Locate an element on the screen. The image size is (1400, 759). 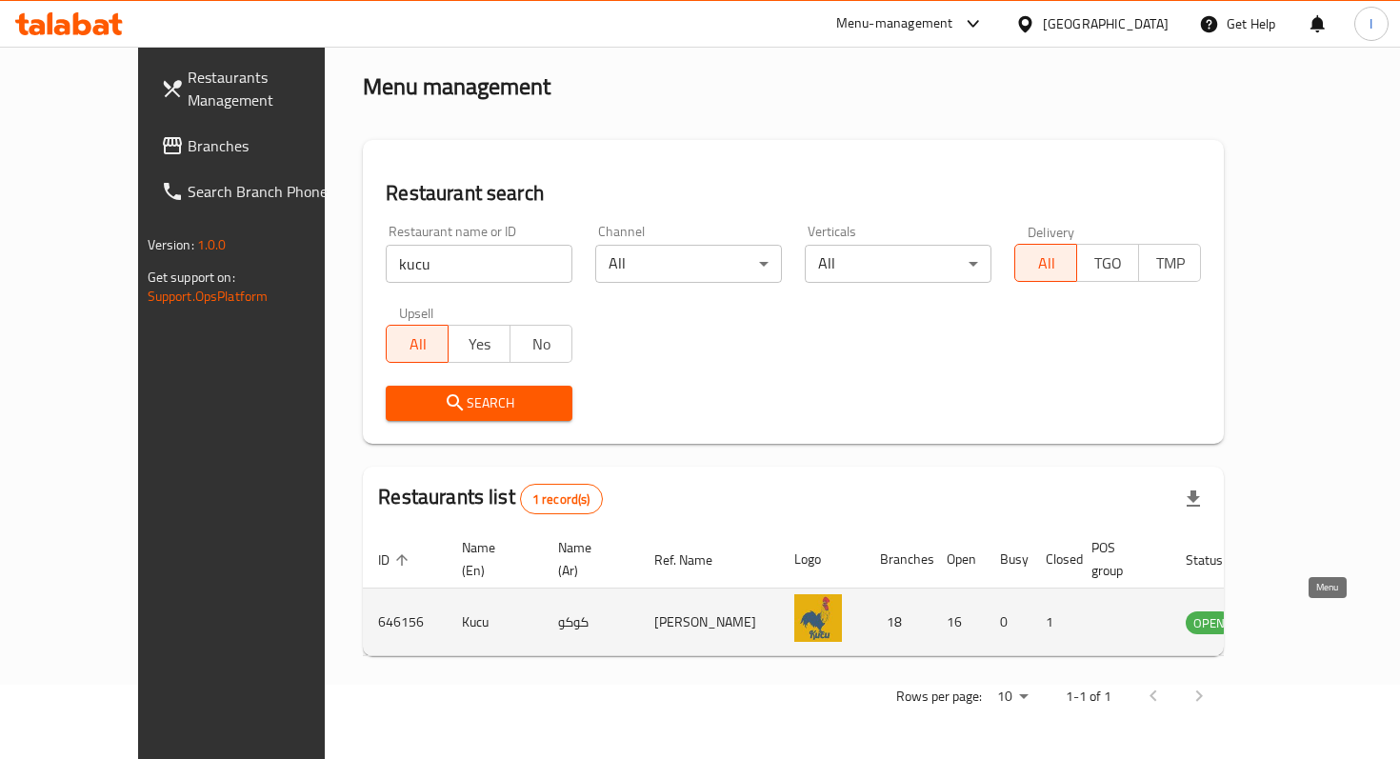
span: Version: is located at coordinates (170, 245).